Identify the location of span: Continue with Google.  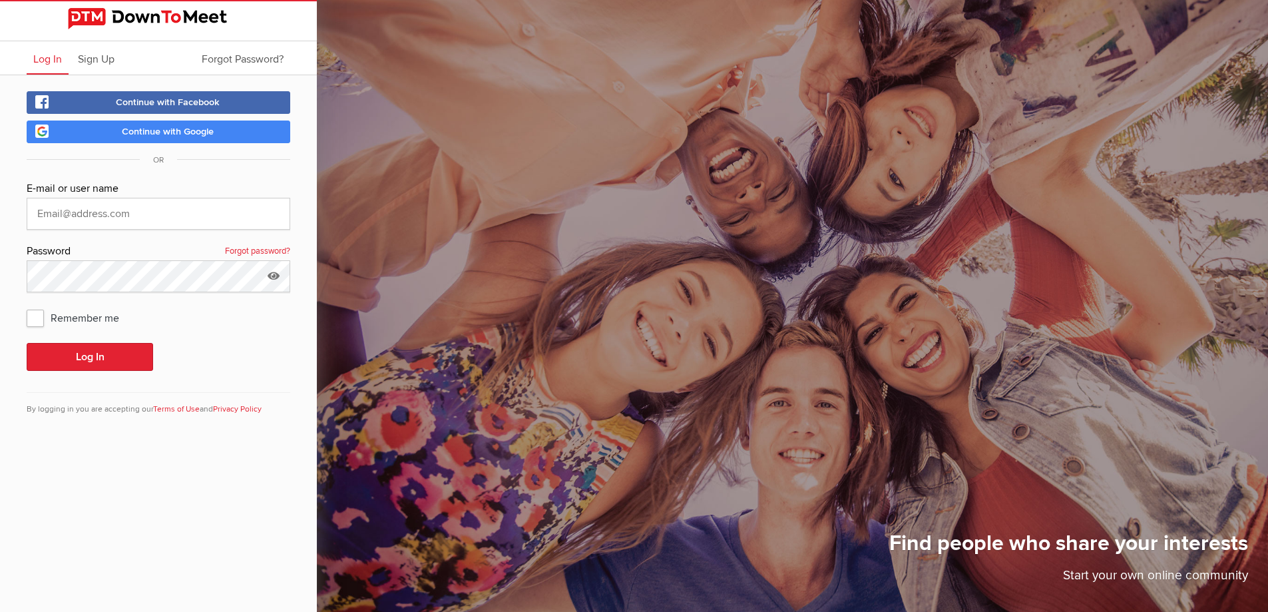
(168, 131).